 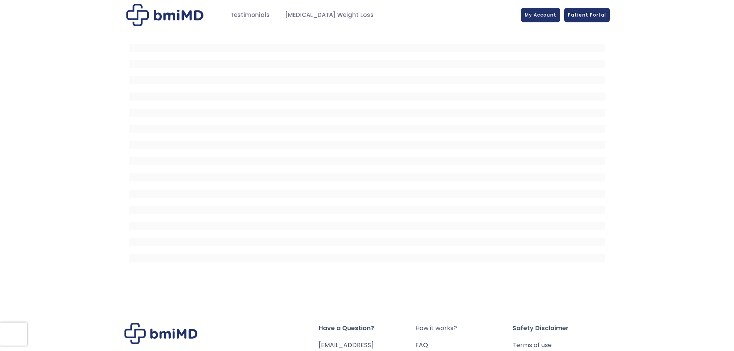 I want to click on span: Have a Question?, so click(x=367, y=328).